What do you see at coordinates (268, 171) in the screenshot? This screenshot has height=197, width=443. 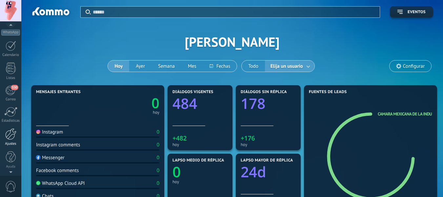 I see `a: 24d` at bounding box center [268, 171].